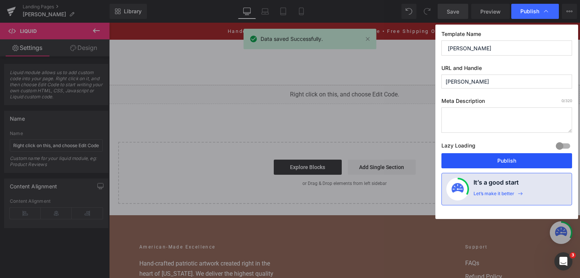 The width and height of the screenshot is (580, 278). I want to click on a: Explore Blocks, so click(199, 144).